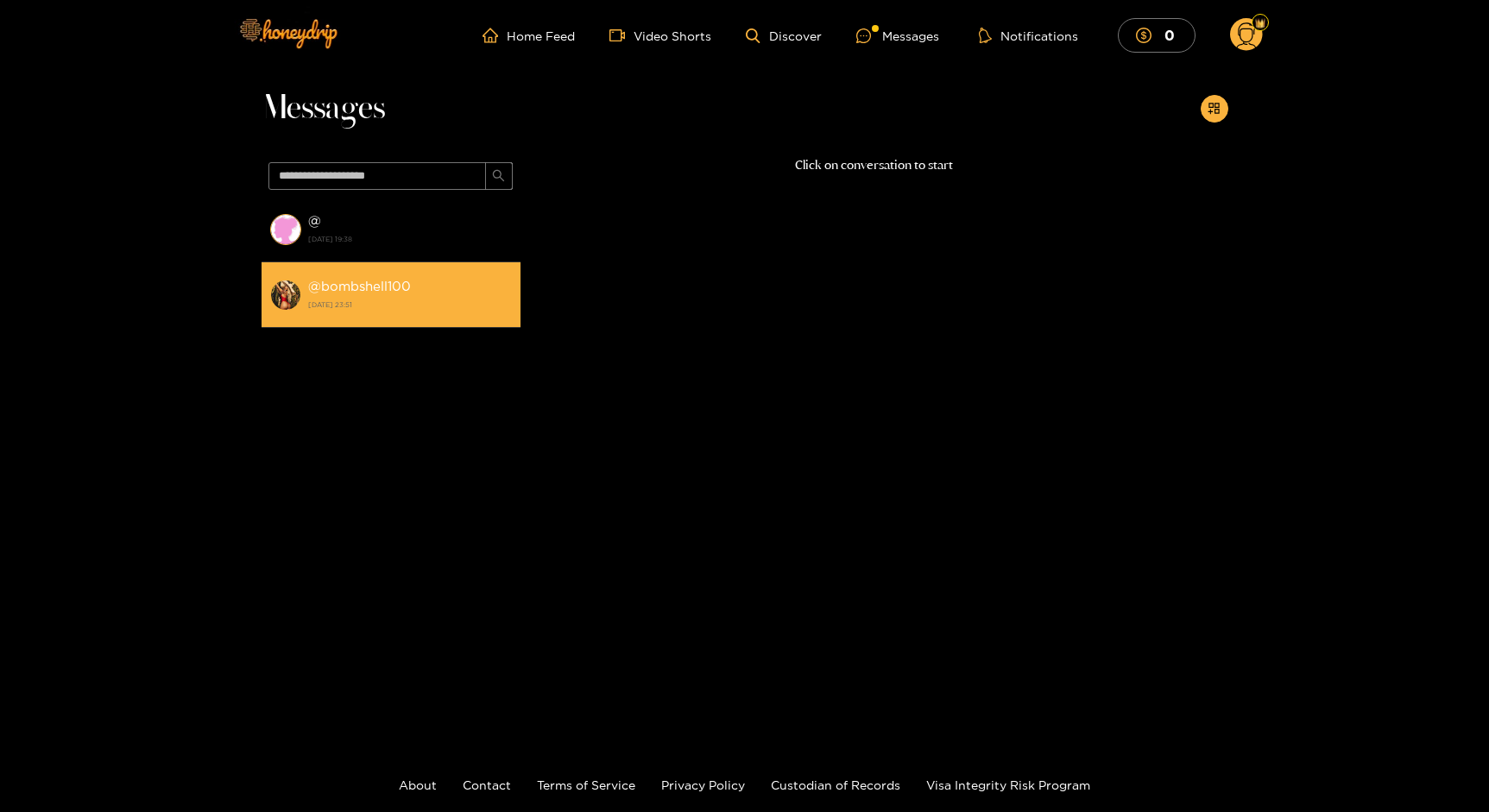  Describe the element at coordinates (874, 165) in the screenshot. I see `p: Click on conversation to start` at that location.